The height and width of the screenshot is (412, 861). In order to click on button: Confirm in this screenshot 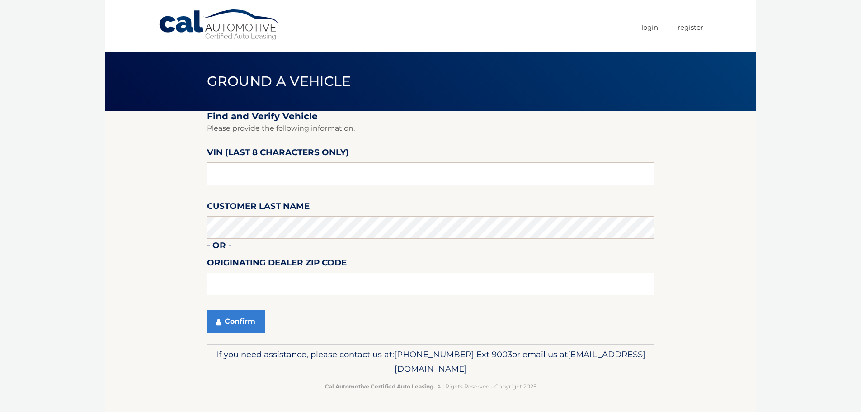, I will do `click(236, 321)`.